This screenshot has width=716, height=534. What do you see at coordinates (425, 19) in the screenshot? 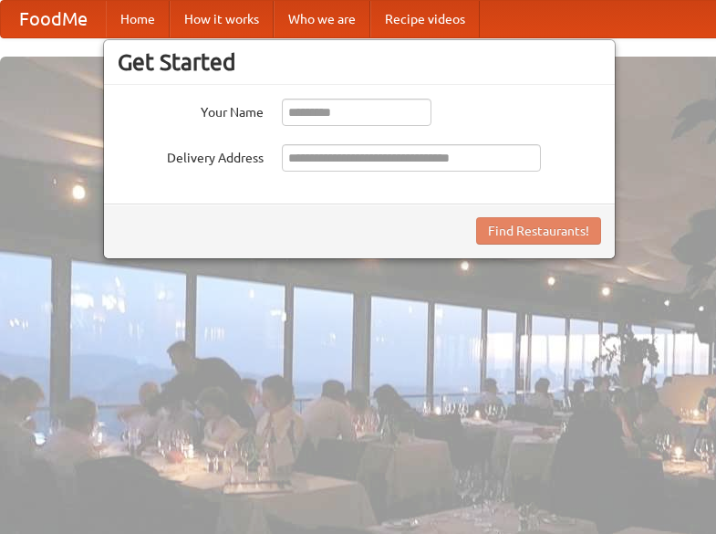
I see `a: Recipe videos` at bounding box center [425, 19].